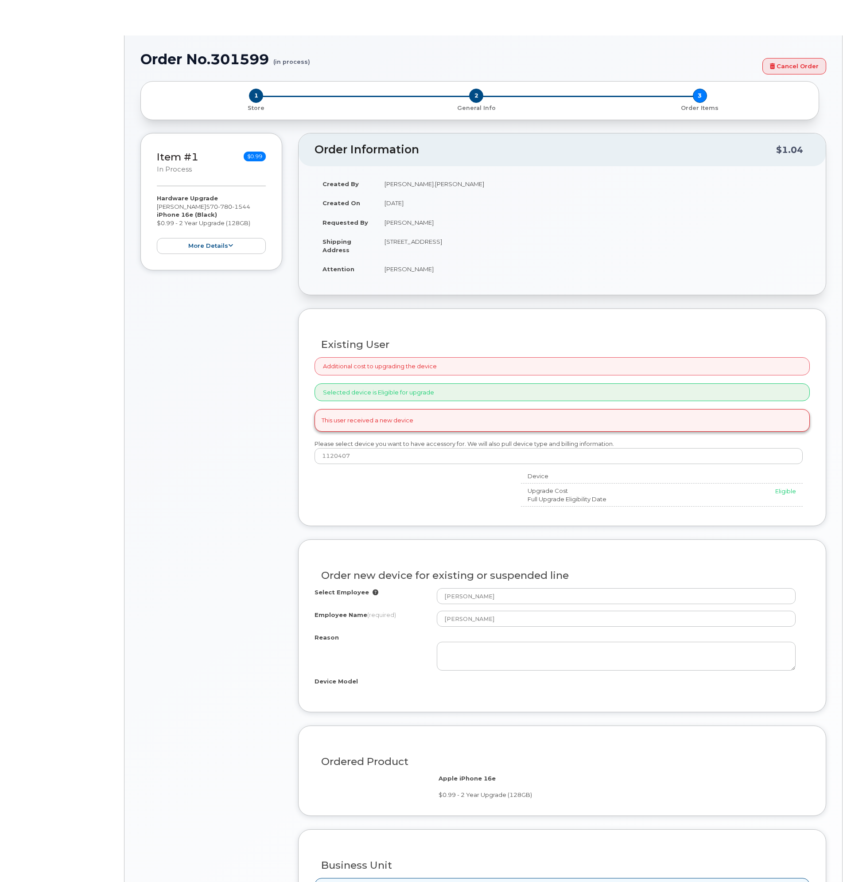 This screenshot has height=882, width=847. I want to click on span: 780, so click(225, 206).